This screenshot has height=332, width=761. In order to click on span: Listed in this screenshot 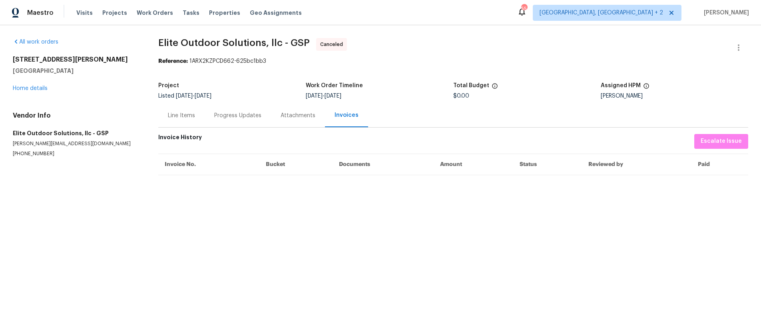, I will do `click(185, 96)`.